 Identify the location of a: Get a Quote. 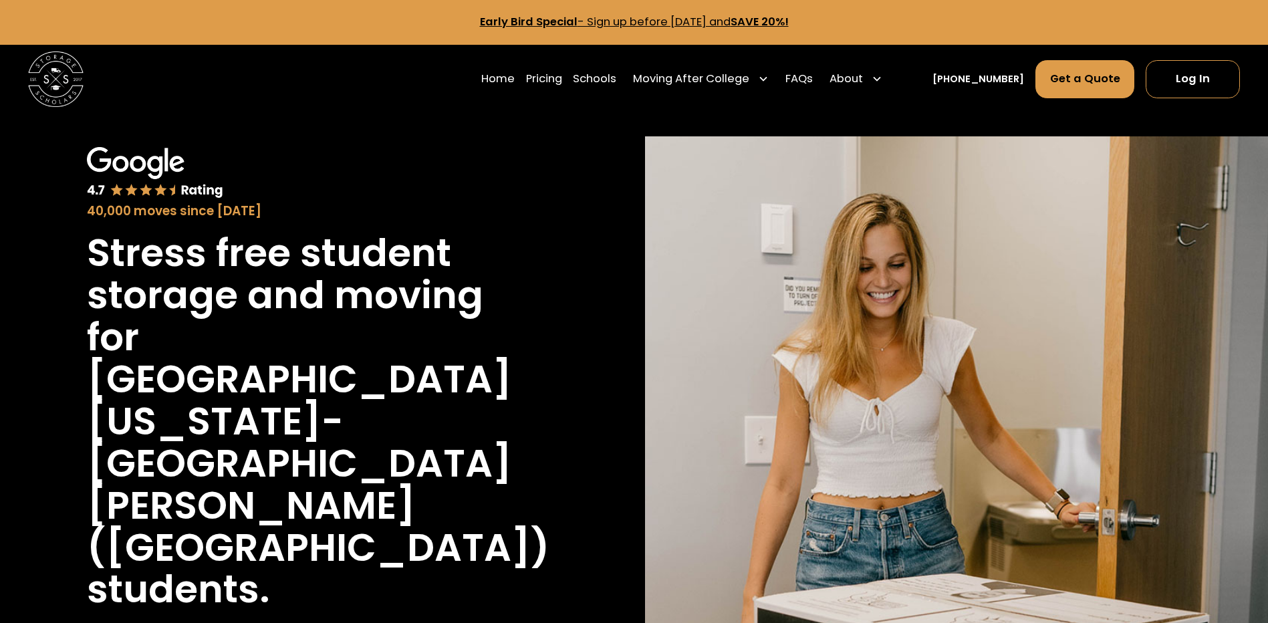
(1085, 79).